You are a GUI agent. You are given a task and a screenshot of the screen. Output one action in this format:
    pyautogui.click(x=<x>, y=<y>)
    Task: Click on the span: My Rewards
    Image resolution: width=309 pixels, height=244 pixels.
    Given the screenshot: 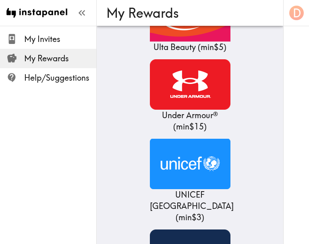 What is the action you would take?
    pyautogui.click(x=60, y=58)
    